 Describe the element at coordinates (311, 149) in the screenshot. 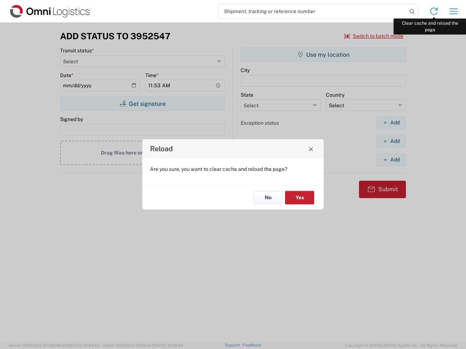

I see `button: Close` at that location.